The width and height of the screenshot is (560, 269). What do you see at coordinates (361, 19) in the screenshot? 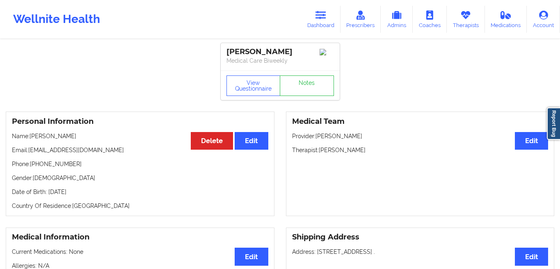
I see `a: Prescribers` at bounding box center [361, 19].